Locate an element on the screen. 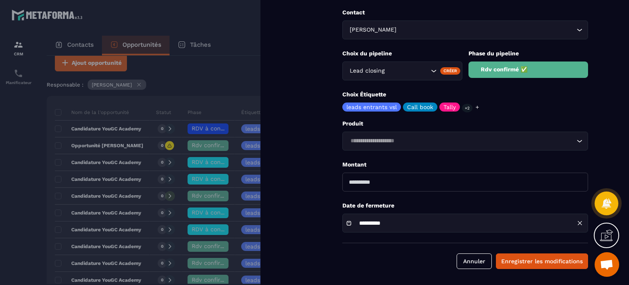 This screenshot has height=285, width=629. p: +2 is located at coordinates (467, 108).